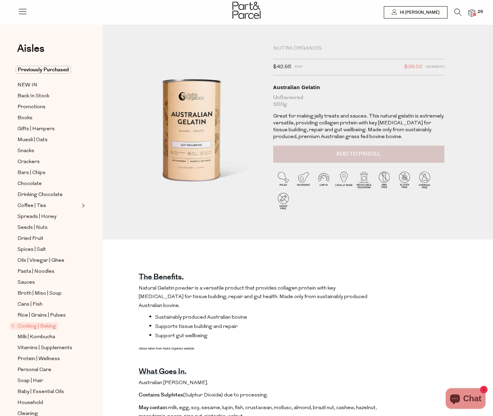  Describe the element at coordinates (39, 294) in the screenshot. I see `span: Broth | Miso | Soup` at that location.